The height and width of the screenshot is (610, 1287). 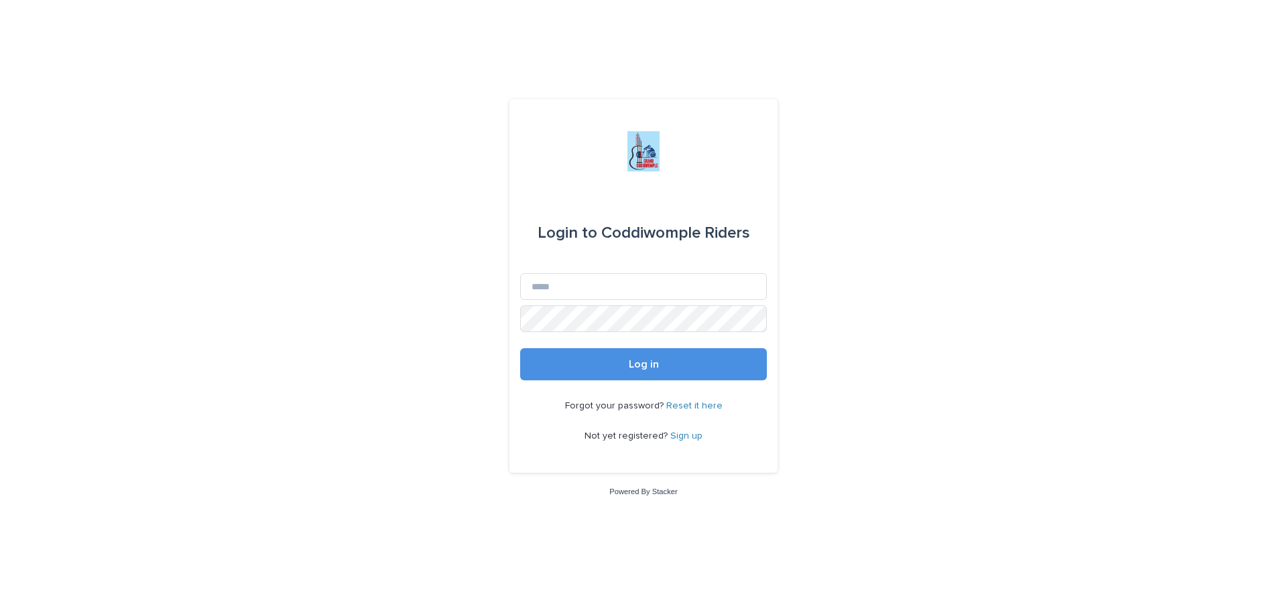 What do you see at coordinates (567, 233) in the screenshot?
I see `span: Login to` at bounding box center [567, 233].